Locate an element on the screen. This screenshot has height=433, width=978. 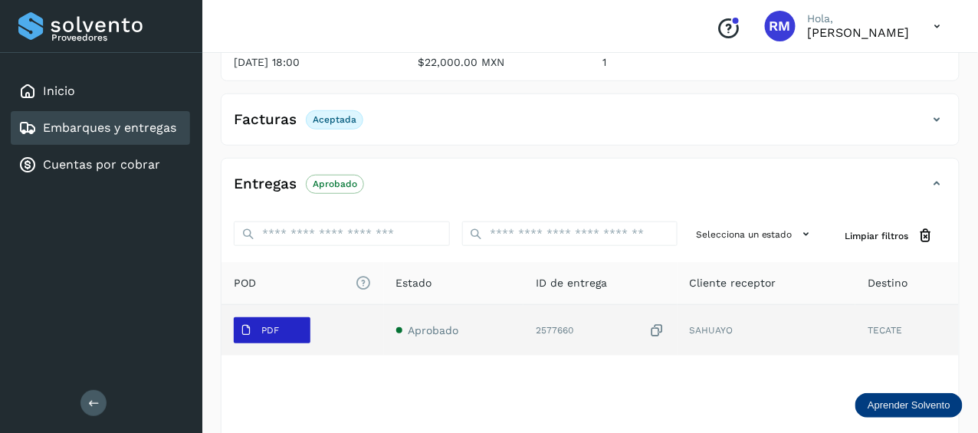
button: Limpiar filtros is located at coordinates (890, 235).